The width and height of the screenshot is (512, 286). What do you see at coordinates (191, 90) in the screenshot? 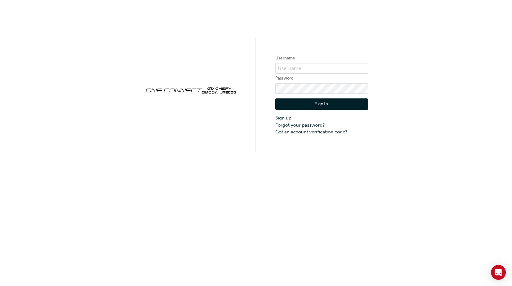
I see `img: oneconnect` at bounding box center [191, 90].